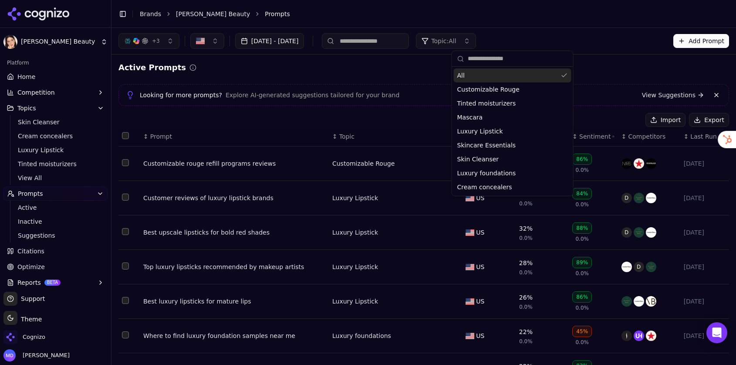  What do you see at coordinates (56, 235) in the screenshot?
I see `span: Suggestions` at bounding box center [56, 235].